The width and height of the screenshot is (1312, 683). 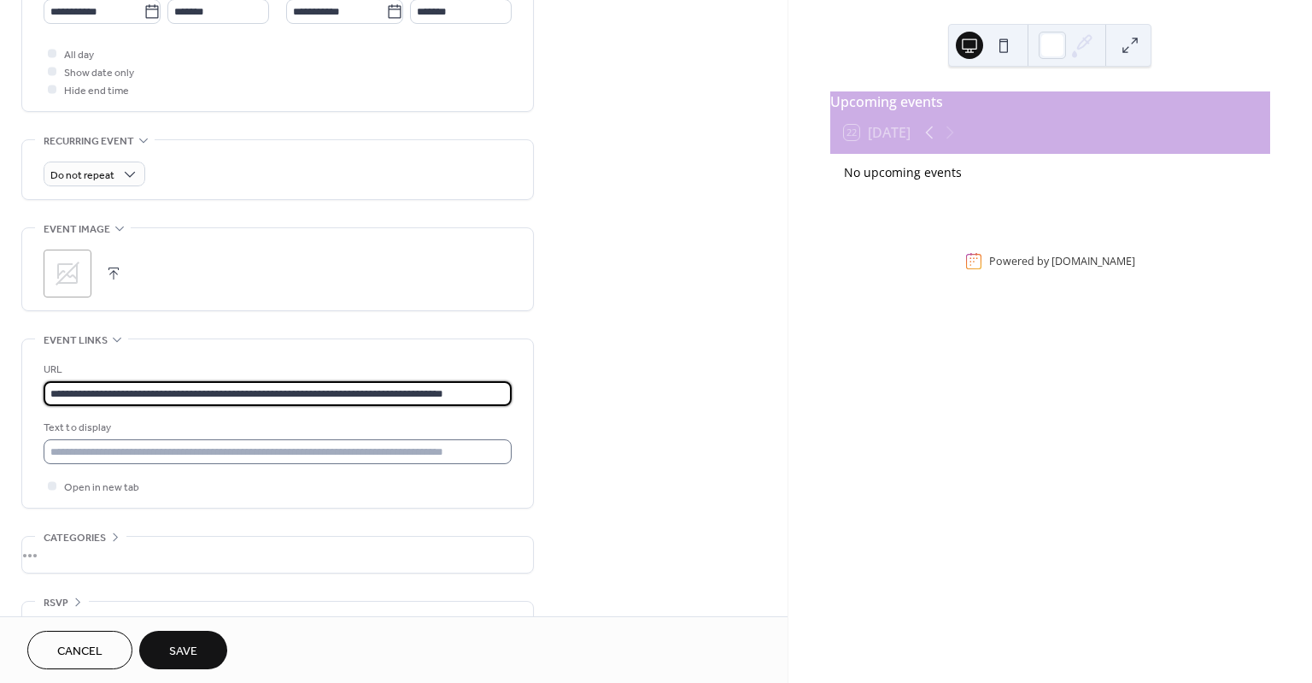 What do you see at coordinates (276, 369) in the screenshot?
I see `div: URL` at bounding box center [276, 369].